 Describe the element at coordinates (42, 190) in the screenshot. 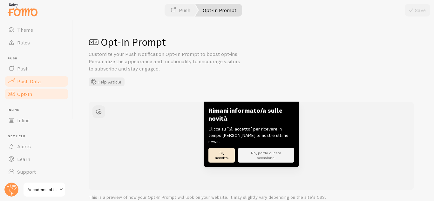

I see `span: Accademiaoltrelalezione` at that location.